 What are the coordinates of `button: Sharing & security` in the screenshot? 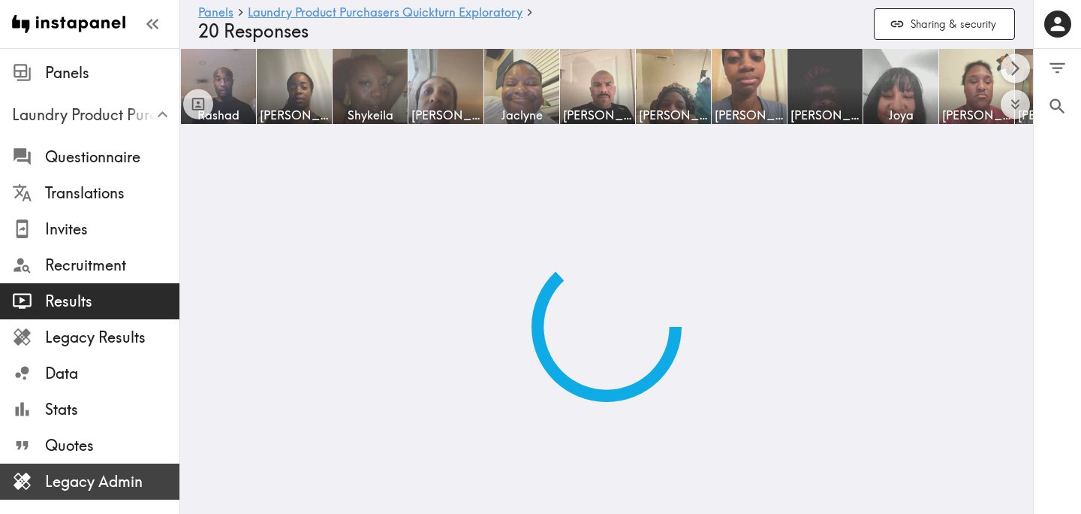 It's located at (945, 24).